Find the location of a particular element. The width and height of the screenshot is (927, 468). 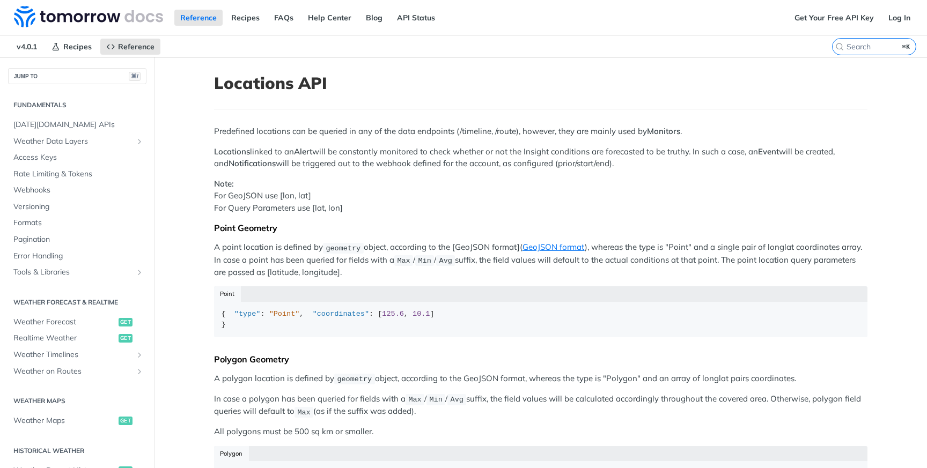

span: Formats is located at coordinates (78, 223).